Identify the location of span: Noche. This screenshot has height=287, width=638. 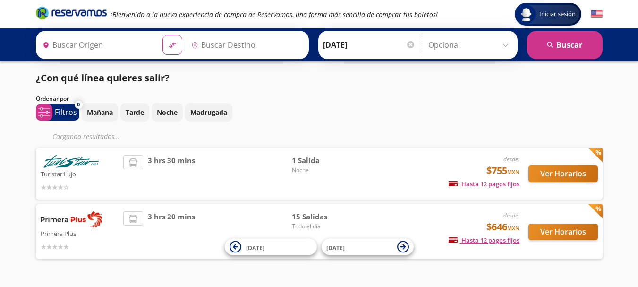
(325, 170).